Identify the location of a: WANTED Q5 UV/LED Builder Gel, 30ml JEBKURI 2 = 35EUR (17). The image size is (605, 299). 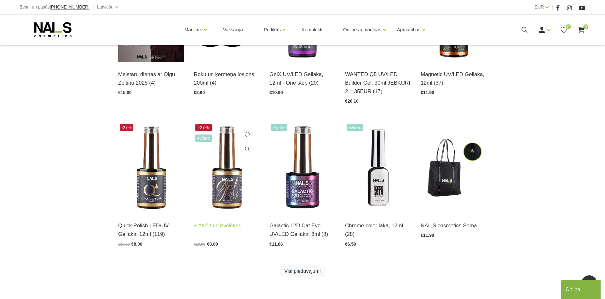
(378, 83).